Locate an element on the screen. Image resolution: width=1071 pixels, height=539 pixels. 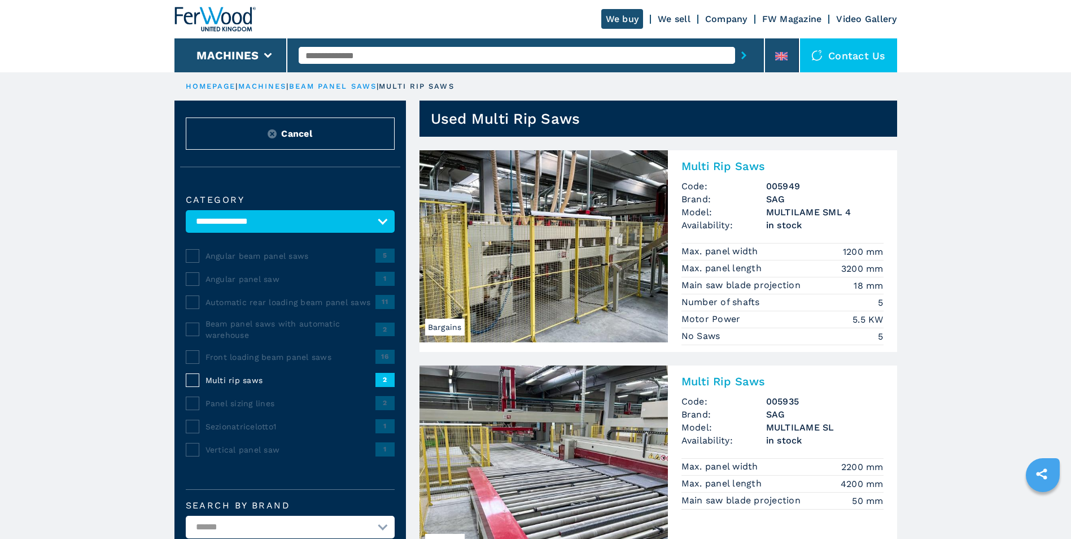
a: beam panel saws is located at coordinates (333, 86).